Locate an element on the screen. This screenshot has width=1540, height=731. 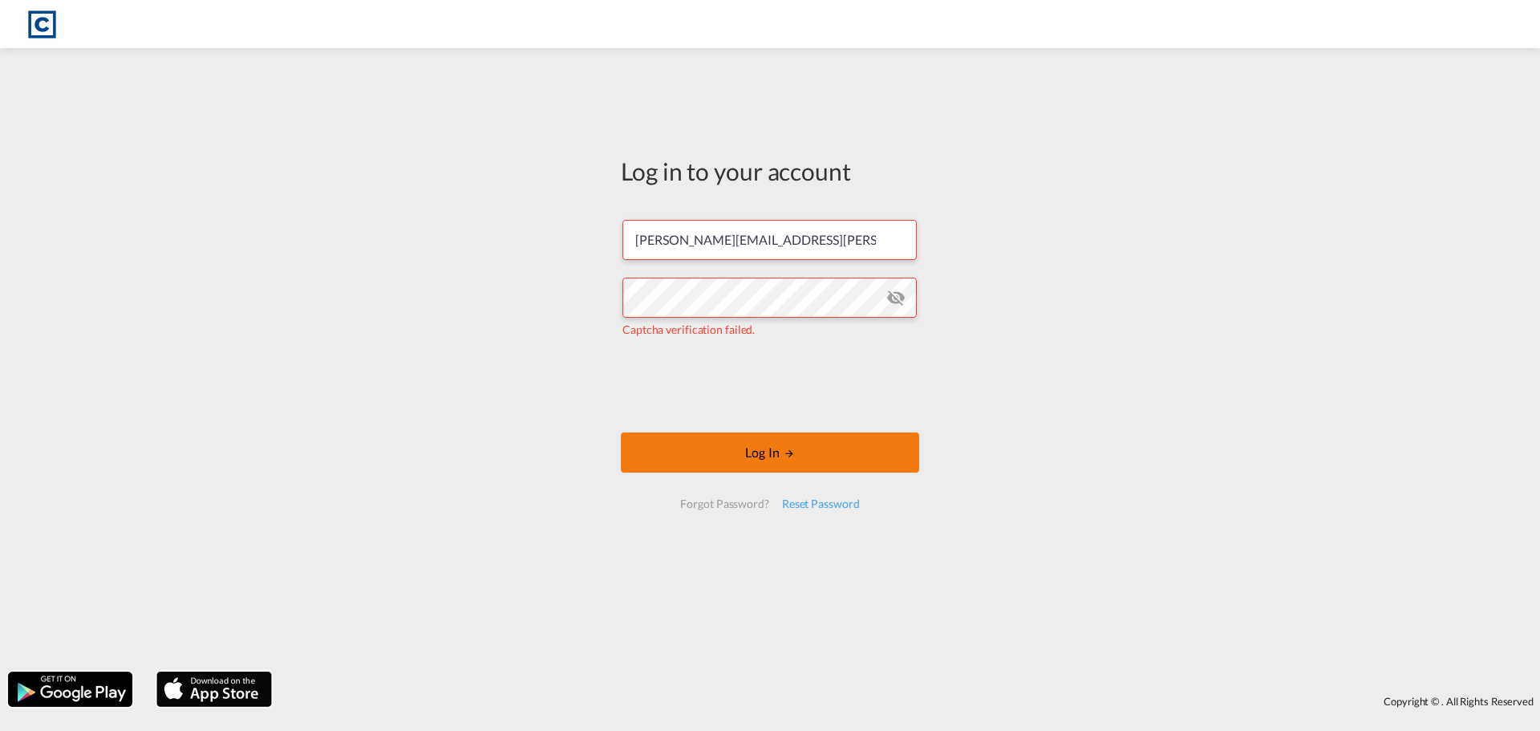
span: Captcha verification failed. is located at coordinates (688, 329).